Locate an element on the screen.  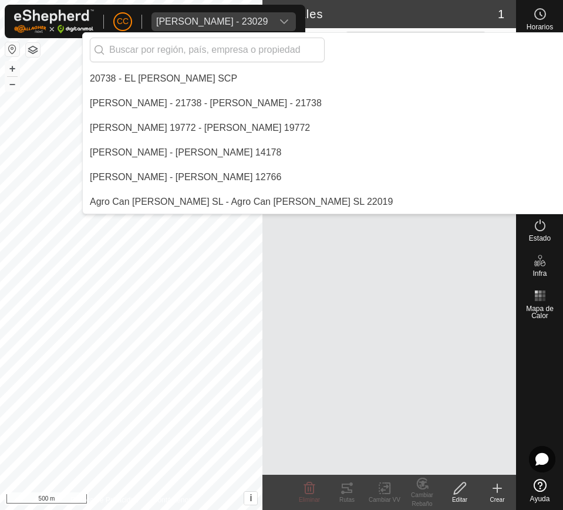
span: Eliminar is located at coordinates (309, 500).